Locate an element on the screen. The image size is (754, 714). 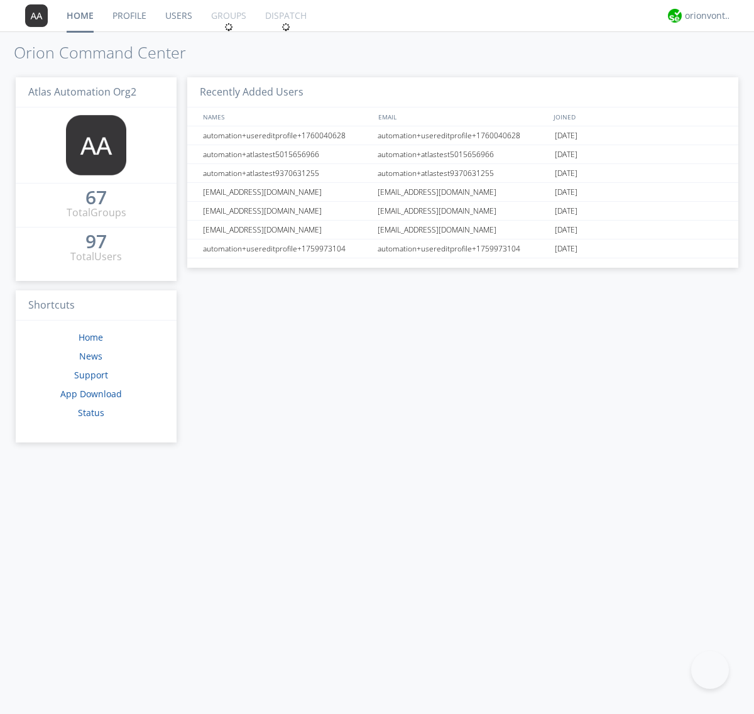
span: Atlas Automation Org2 is located at coordinates (82, 92).